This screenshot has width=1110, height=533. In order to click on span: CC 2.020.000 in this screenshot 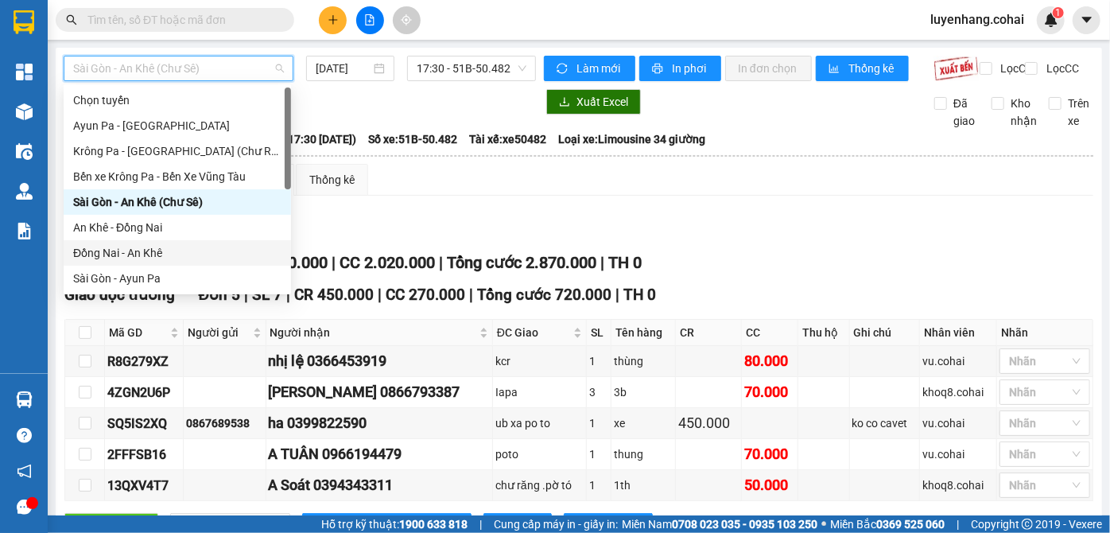, I will do `click(387, 262)`.